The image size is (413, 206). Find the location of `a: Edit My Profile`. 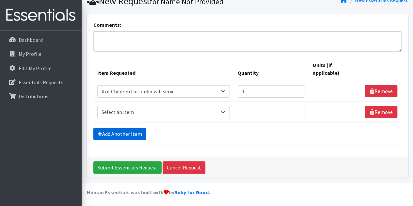

a: Edit My Profile is located at coordinates (41, 68).